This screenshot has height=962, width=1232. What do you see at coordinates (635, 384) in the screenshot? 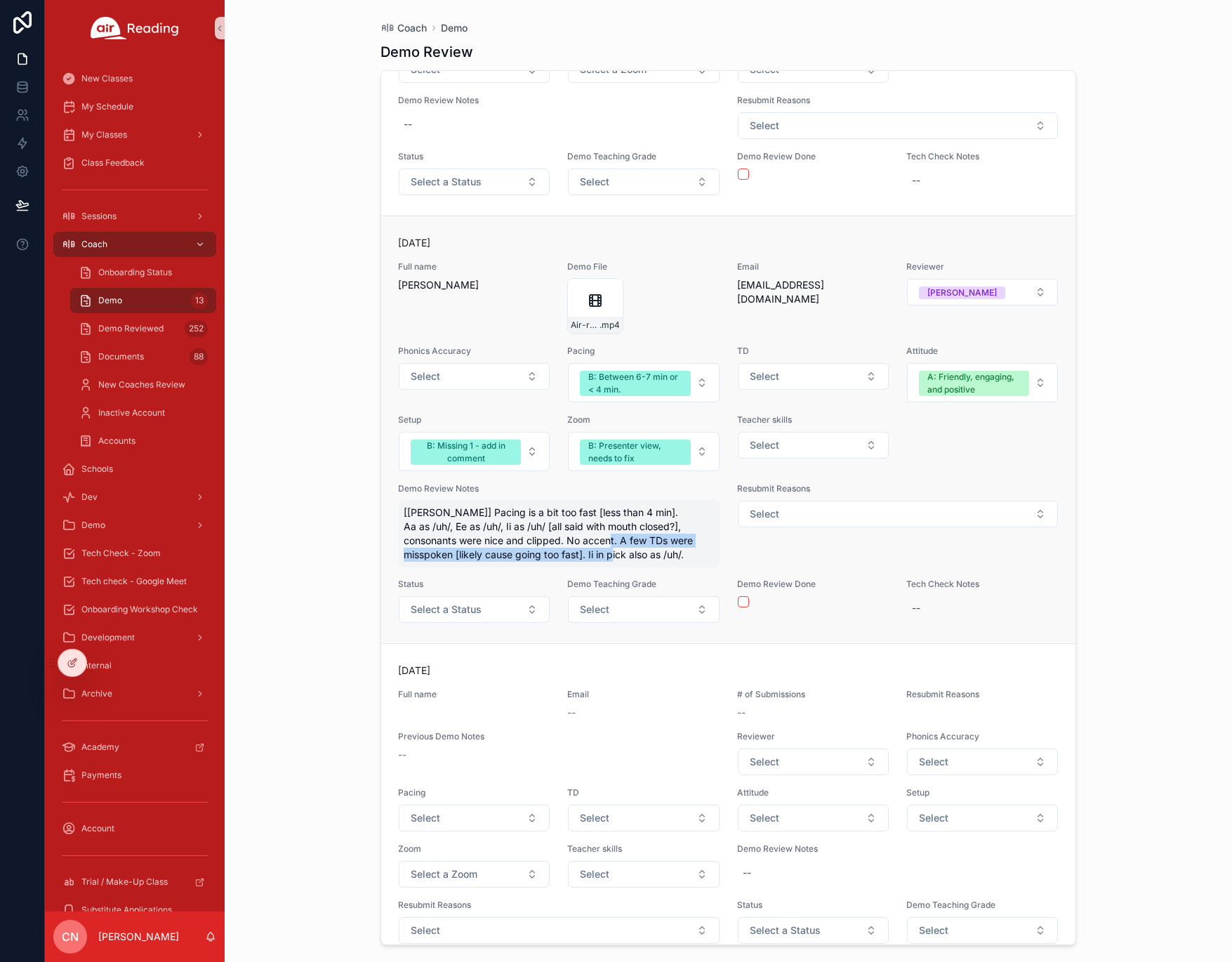
I see `div: B: Between 6-7 min or < 4 min.` at bounding box center [635, 384].